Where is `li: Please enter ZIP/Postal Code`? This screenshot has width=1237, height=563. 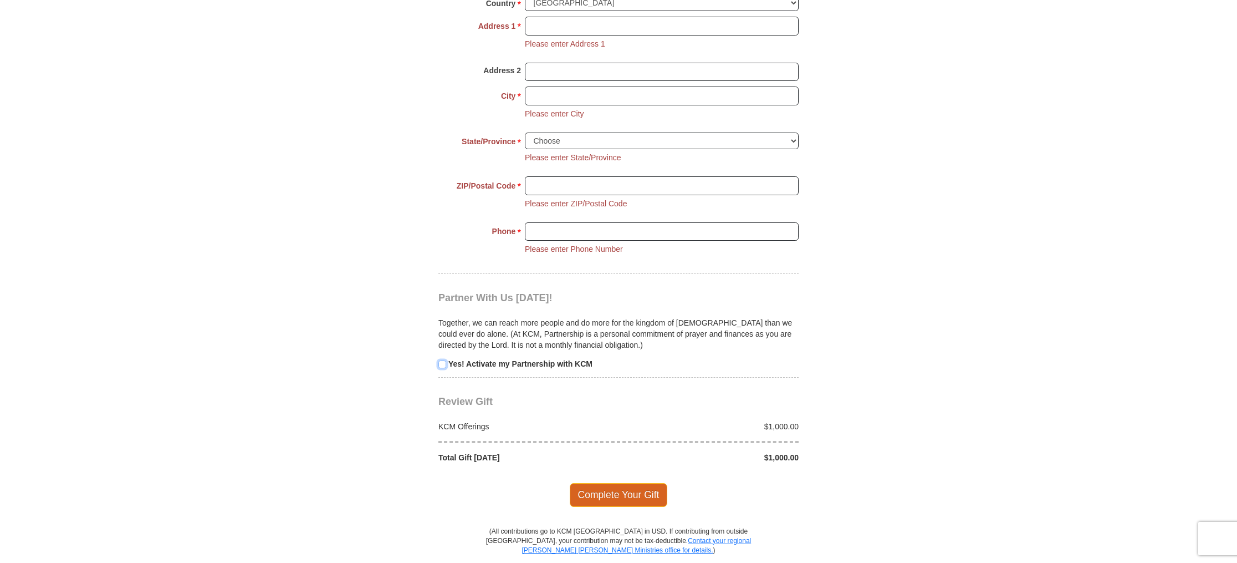
li: Please enter ZIP/Postal Code is located at coordinates (576, 203).